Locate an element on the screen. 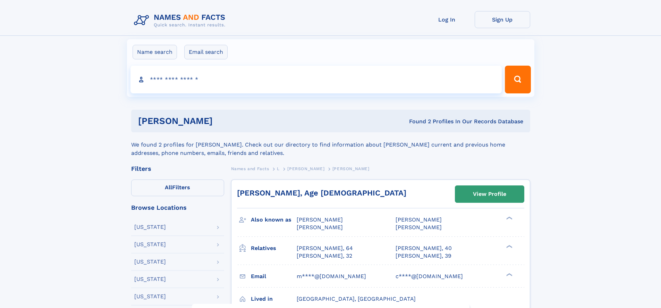 The image size is (661, 308). div: Browse Locations is located at coordinates (178, 208).